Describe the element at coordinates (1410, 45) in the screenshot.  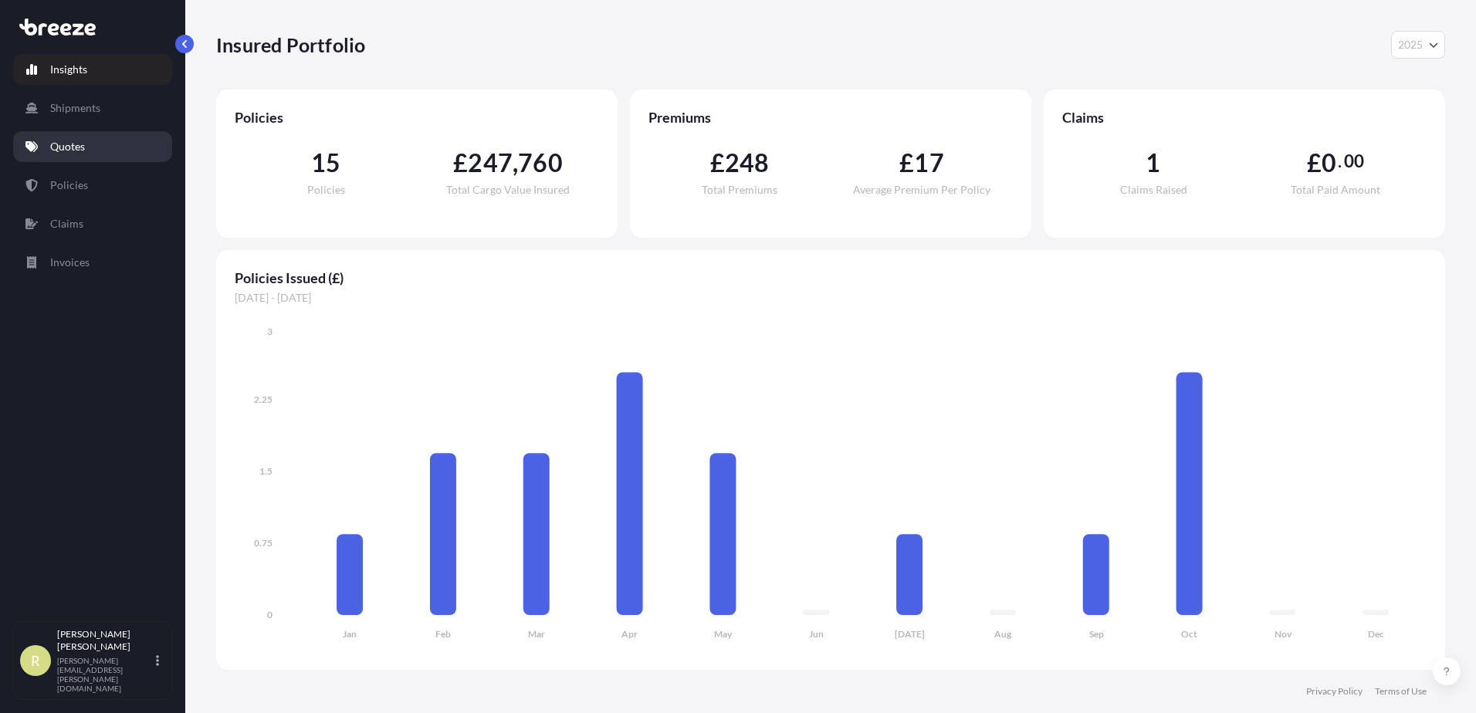
I see `span: 2025` at that location.